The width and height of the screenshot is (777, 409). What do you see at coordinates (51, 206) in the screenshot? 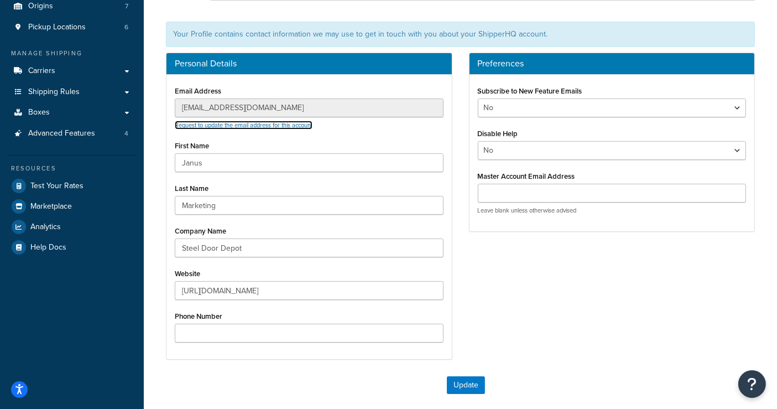
I see `span: Marketplace` at bounding box center [51, 206].